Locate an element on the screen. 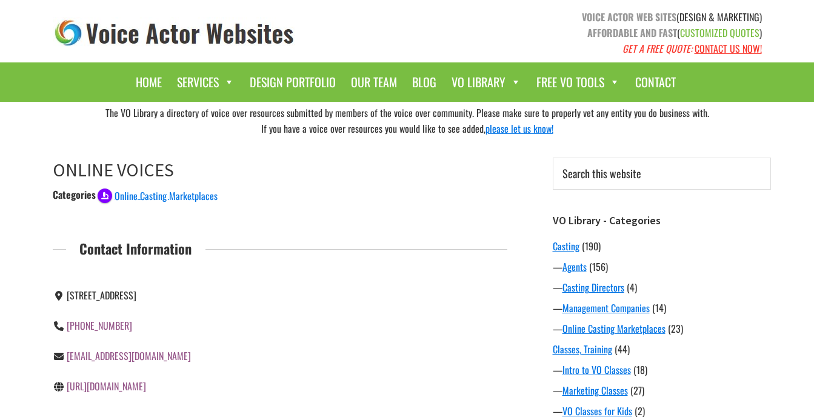 This screenshot has height=417, width=814. span: Online Casting Marketplaces is located at coordinates (166, 196).